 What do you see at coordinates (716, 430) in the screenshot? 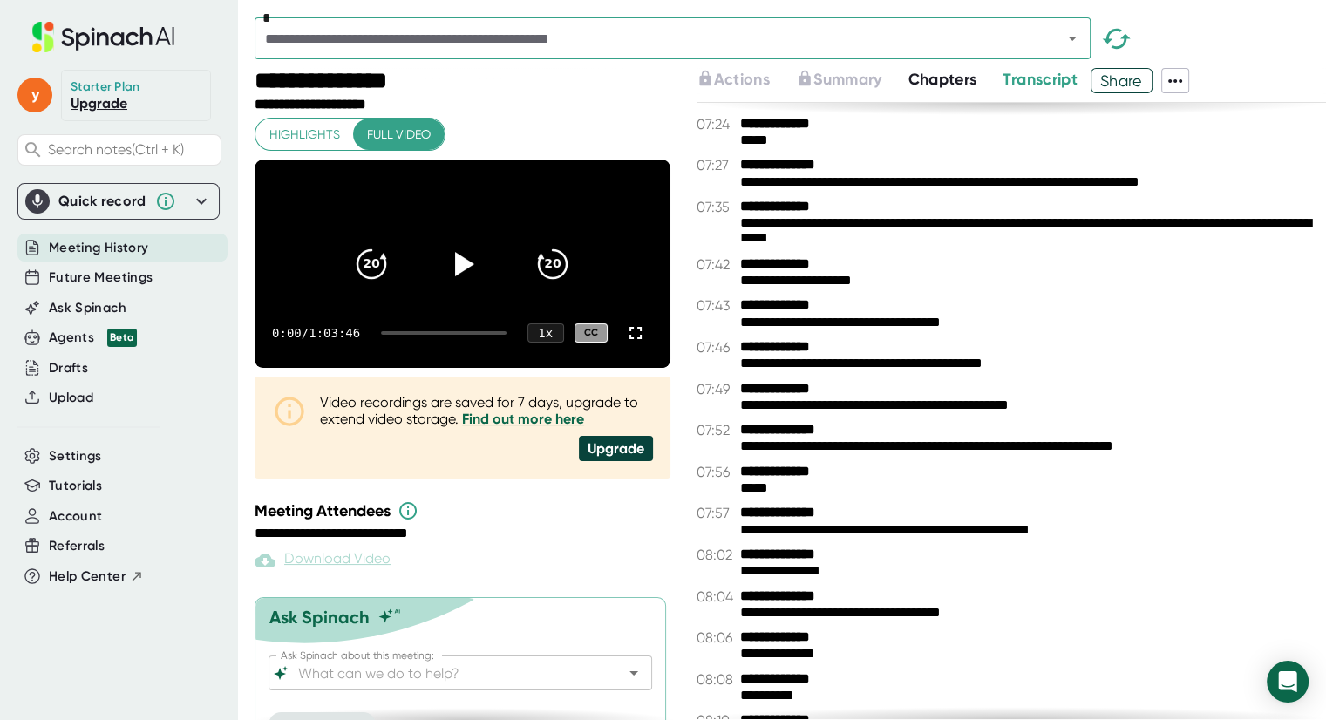
I see `span: 07:52` at bounding box center [716, 430].